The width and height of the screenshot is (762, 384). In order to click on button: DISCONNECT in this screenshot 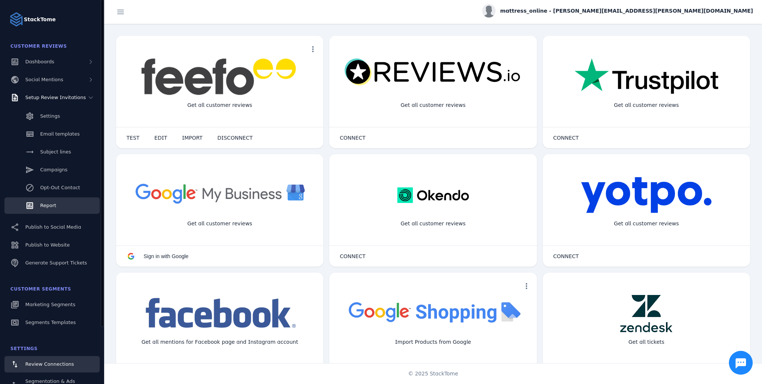, I will do `click(235, 138)`.